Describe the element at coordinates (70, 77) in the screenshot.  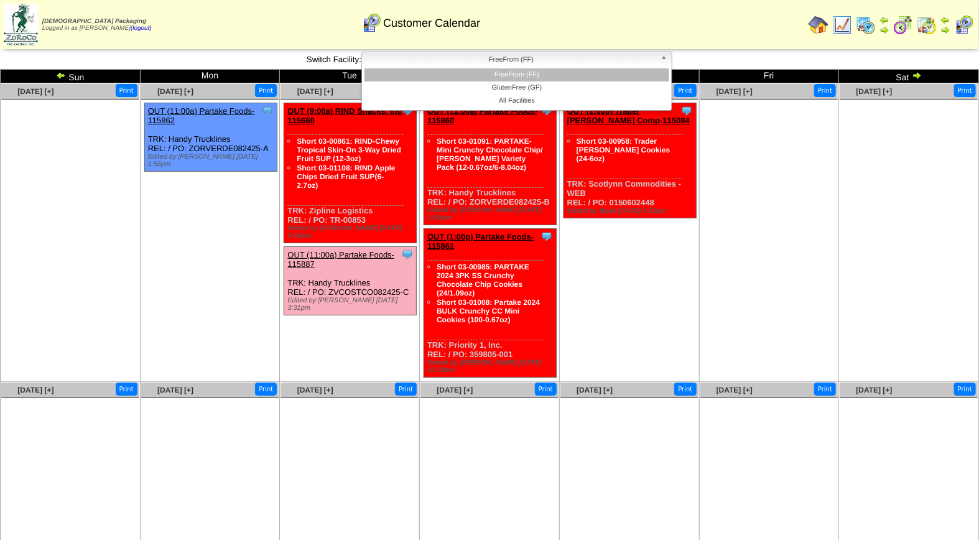
I see `td: Sun` at that location.